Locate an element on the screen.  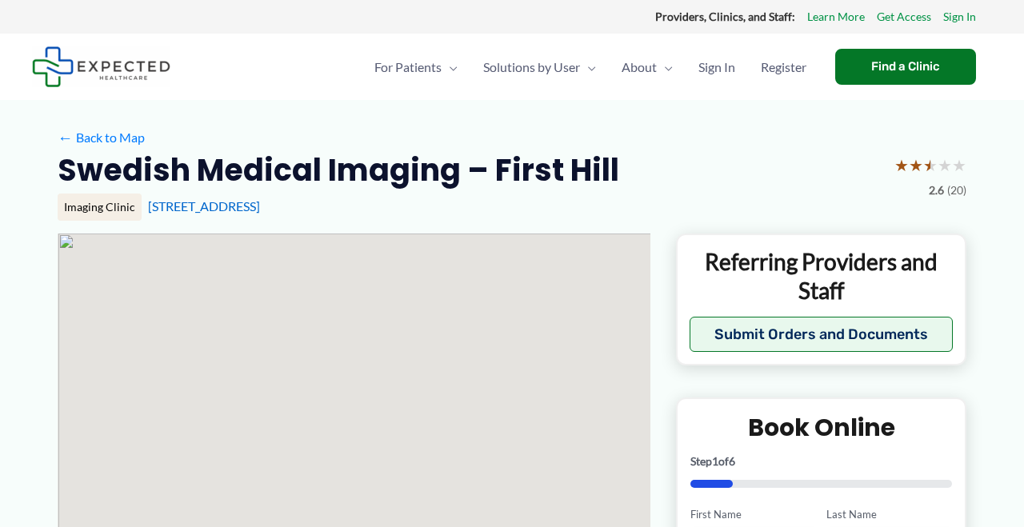
p: Step of is located at coordinates (821, 462).